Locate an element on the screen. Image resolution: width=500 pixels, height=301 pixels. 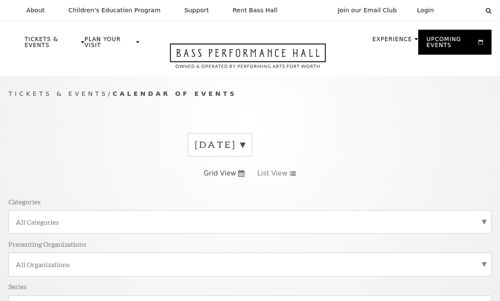
p: About is located at coordinates (35, 10).